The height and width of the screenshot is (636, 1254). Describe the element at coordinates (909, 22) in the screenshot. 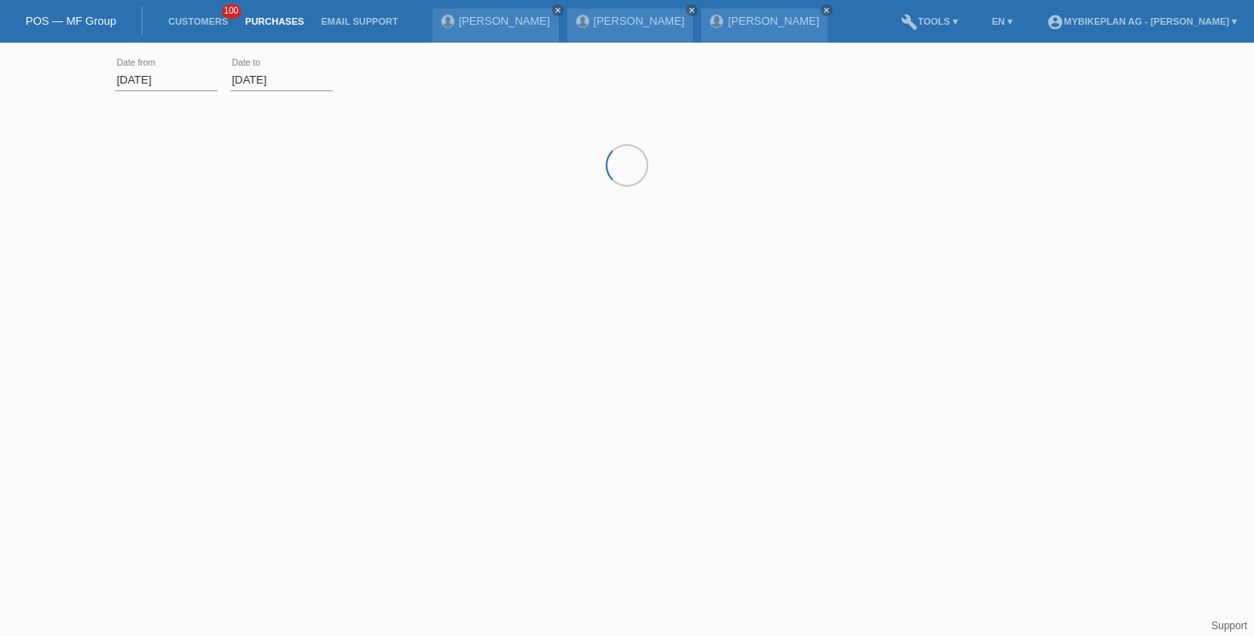

I see `i: build` at that location.